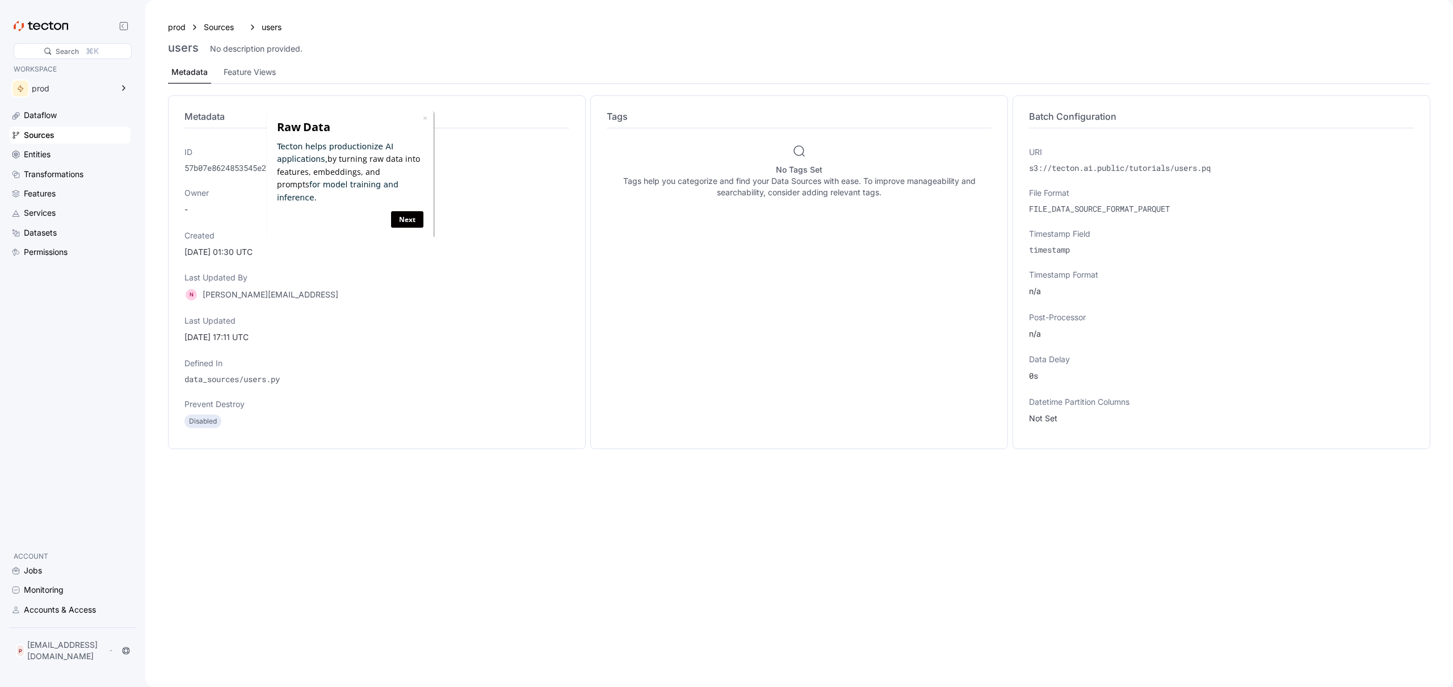 This screenshot has height=687, width=1453. I want to click on span: for model training and inference., so click(73, 79).